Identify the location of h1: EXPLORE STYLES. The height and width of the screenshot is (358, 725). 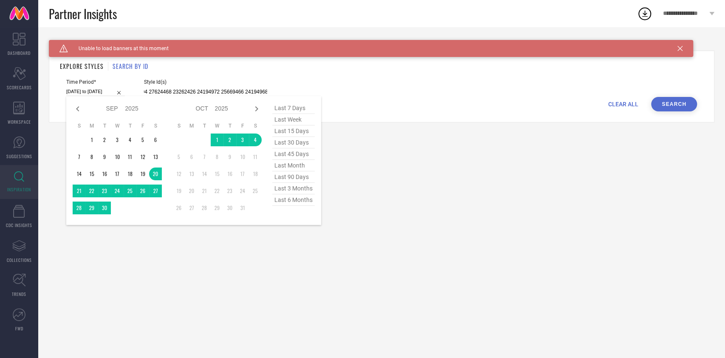
(82, 66).